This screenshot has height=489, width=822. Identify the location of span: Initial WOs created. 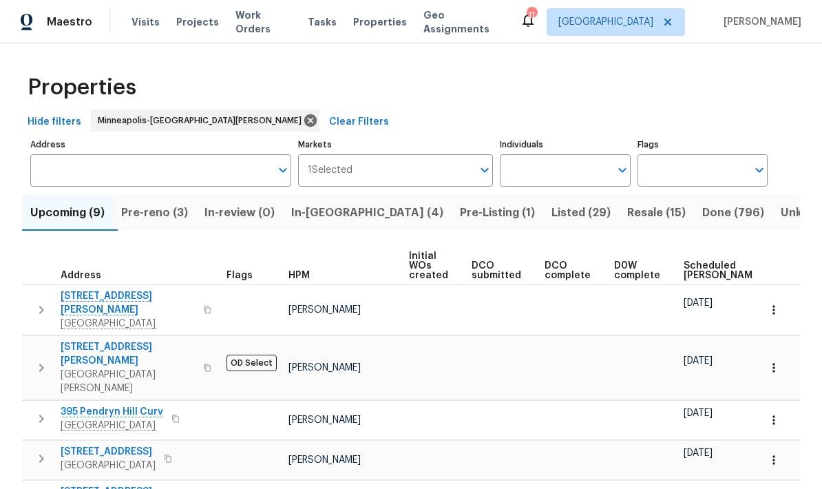
(428, 266).